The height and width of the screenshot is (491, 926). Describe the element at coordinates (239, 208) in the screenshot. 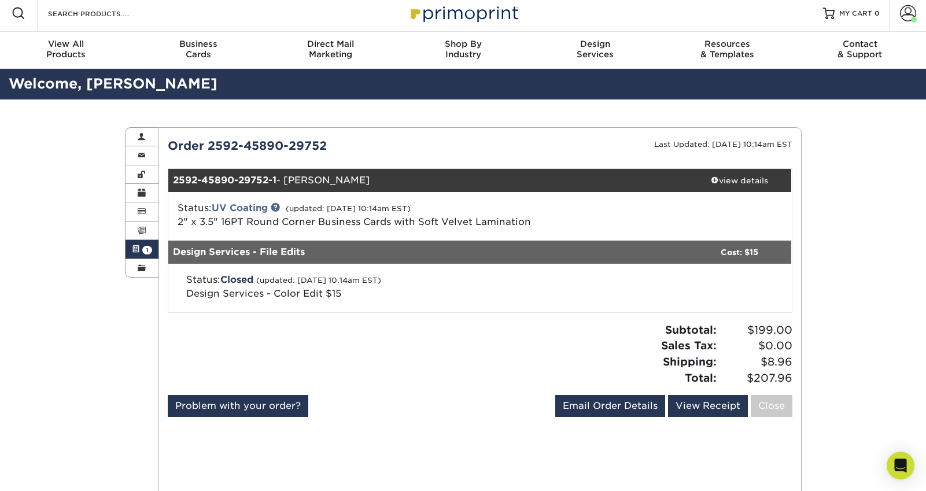

I see `a: UV Coating` at that location.